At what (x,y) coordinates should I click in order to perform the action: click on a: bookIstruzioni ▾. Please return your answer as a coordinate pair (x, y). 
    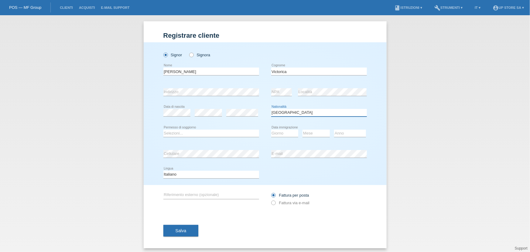
    Looking at the image, I should click on (408, 8).